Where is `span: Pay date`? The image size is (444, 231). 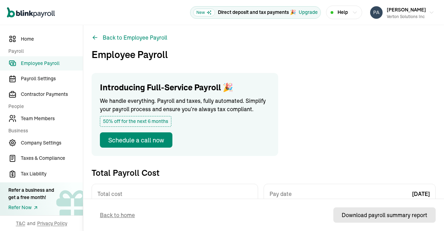 span: Pay date is located at coordinates (281, 194).